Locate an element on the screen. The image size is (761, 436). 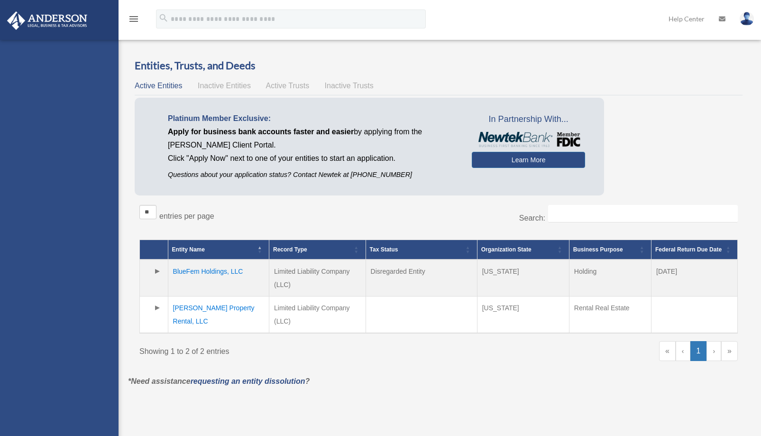
th: Record Type: Activate to sort is located at coordinates (318, 250).